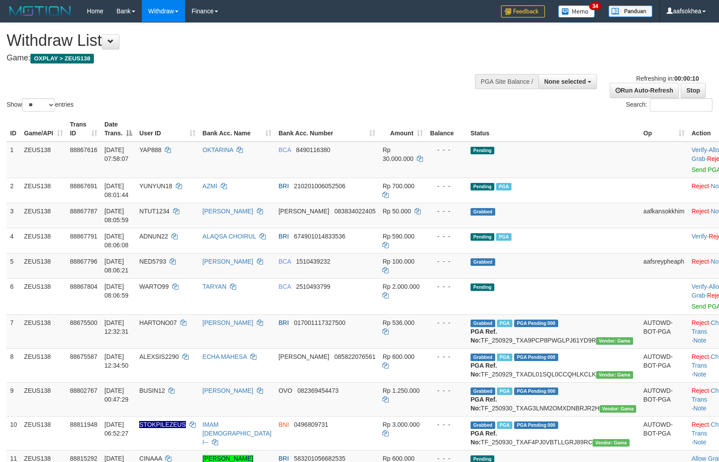 The image size is (719, 462). I want to click on a: AZMI, so click(210, 186).